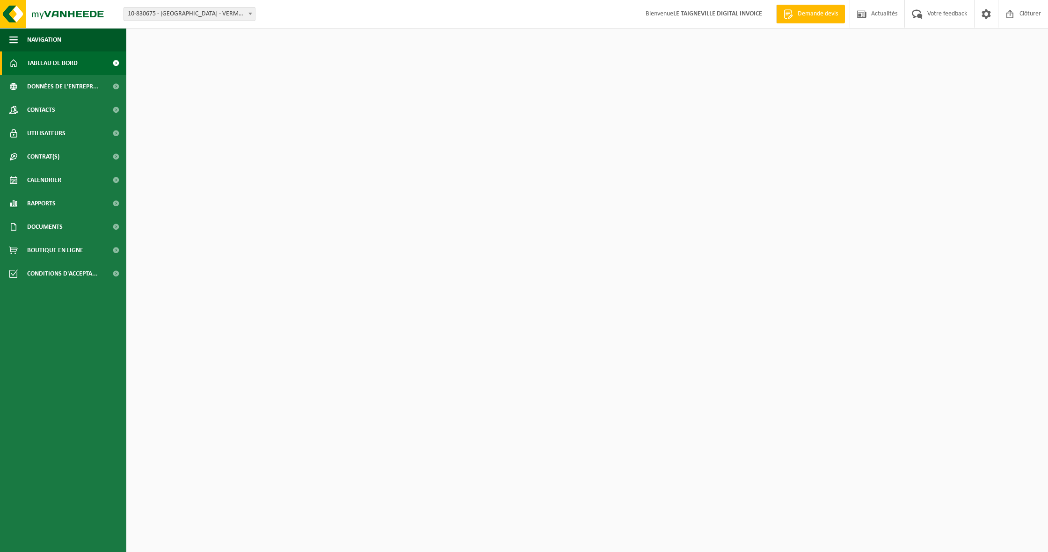 The image size is (1048, 552). I want to click on span: Contrat(s), so click(43, 157).